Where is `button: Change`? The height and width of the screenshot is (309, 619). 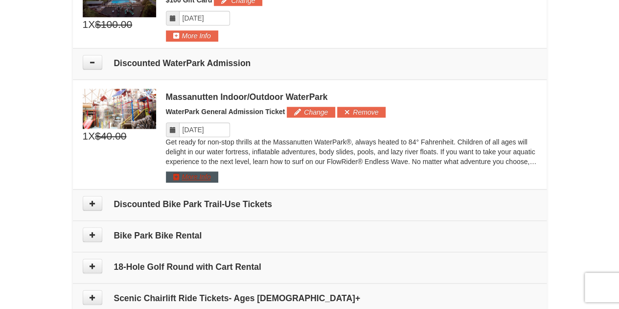
button: Change is located at coordinates (311, 112).